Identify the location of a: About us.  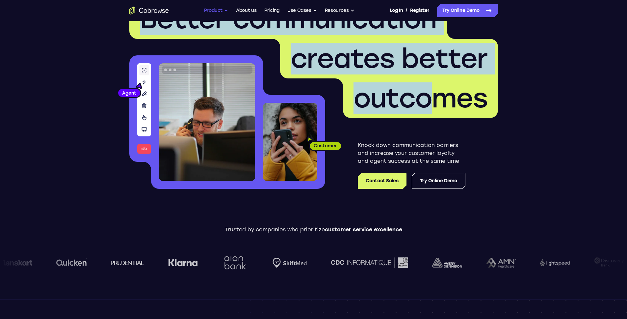
(246, 11).